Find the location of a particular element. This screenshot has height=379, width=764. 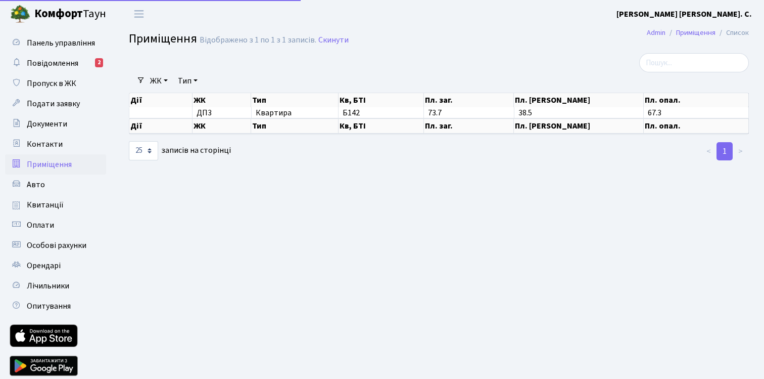

span: Квитанції is located at coordinates (45, 205).